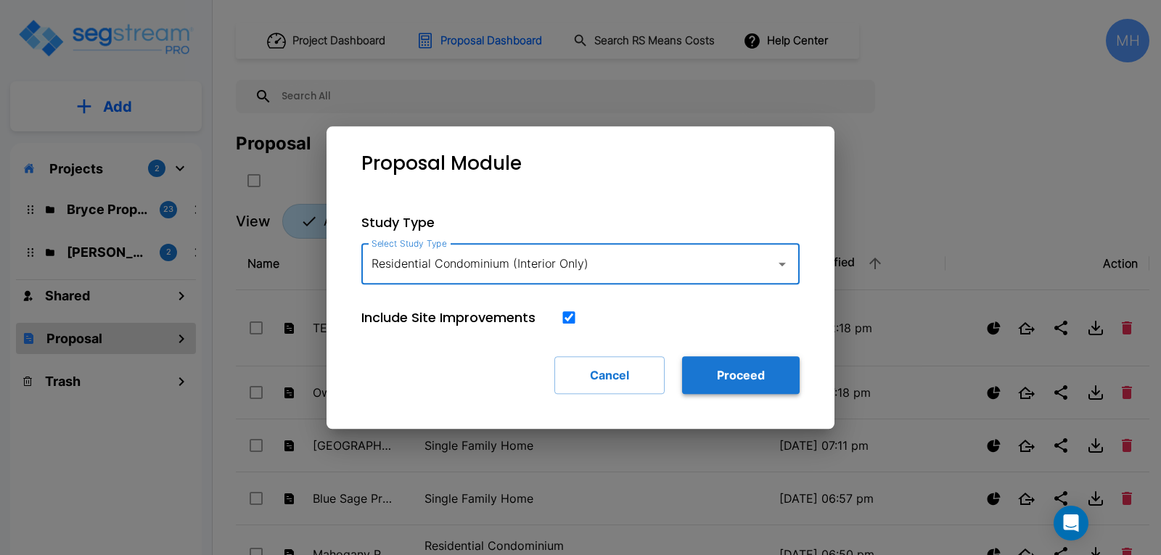 The image size is (1161, 555). What do you see at coordinates (741, 375) in the screenshot?
I see `button: Proceed` at bounding box center [741, 375].